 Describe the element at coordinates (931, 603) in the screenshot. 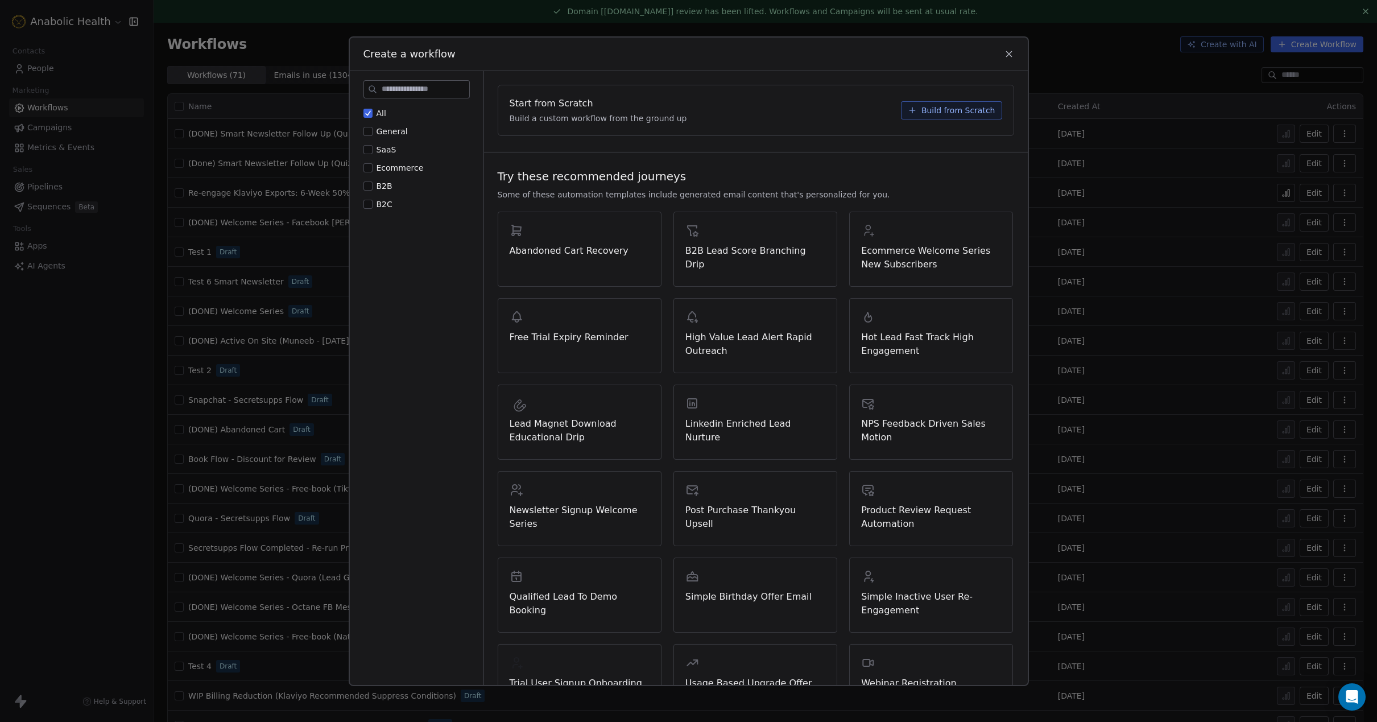

I see `span: Simple Inactive User Re-Engagement` at that location.